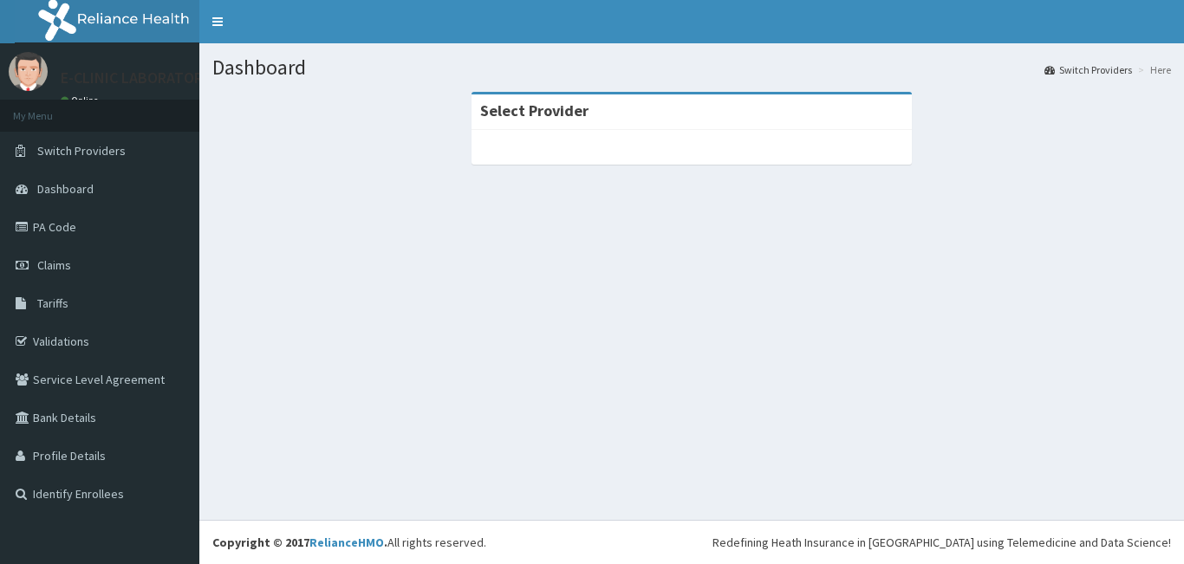 This screenshot has width=1184, height=564. What do you see at coordinates (1088, 69) in the screenshot?
I see `a: Switch Providers` at bounding box center [1088, 69].